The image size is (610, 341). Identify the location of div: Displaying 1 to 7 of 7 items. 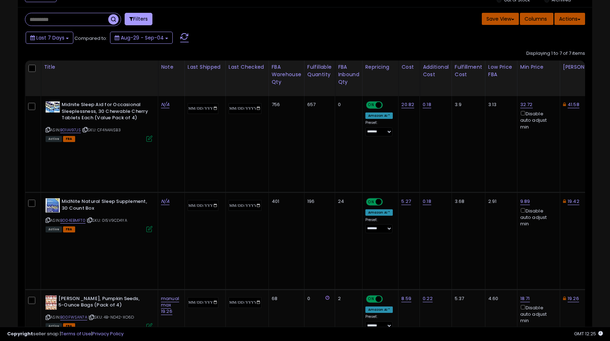
(555, 53).